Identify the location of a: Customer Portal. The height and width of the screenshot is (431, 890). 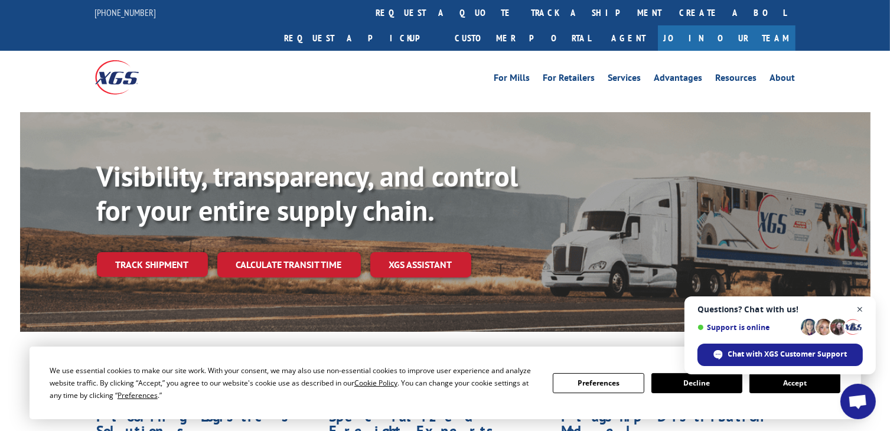
(523, 38).